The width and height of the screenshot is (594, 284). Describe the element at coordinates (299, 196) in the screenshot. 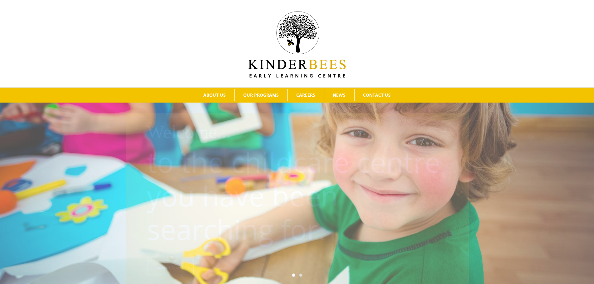

I see `p: to the childcare centre you have been searching for.` at that location.